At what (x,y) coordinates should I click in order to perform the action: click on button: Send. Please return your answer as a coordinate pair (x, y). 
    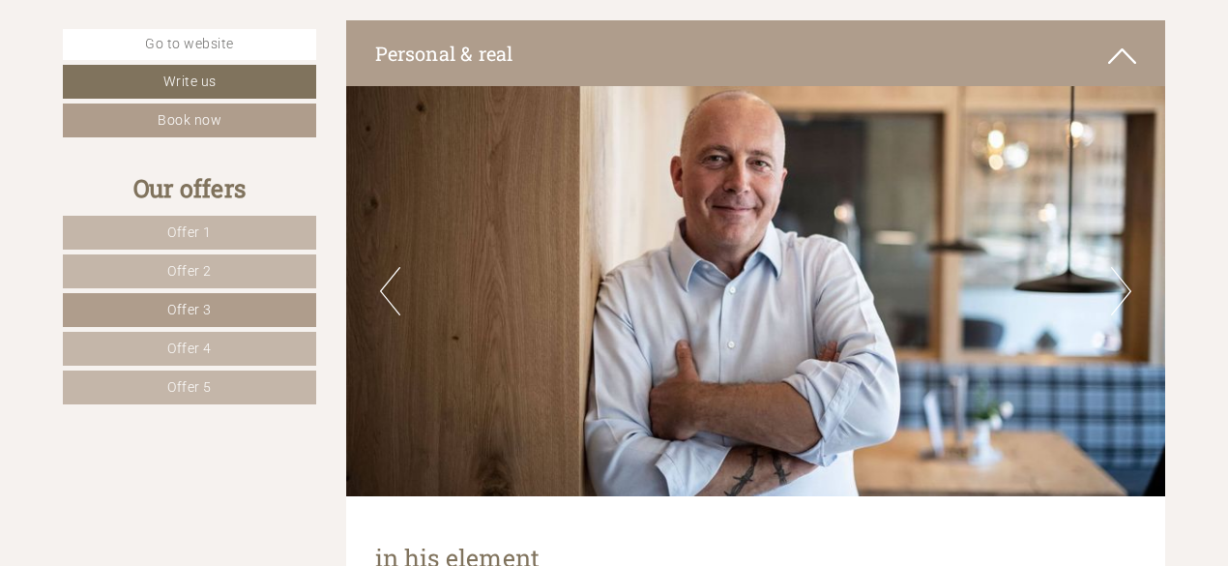
    Looking at the image, I should click on (715, 526).